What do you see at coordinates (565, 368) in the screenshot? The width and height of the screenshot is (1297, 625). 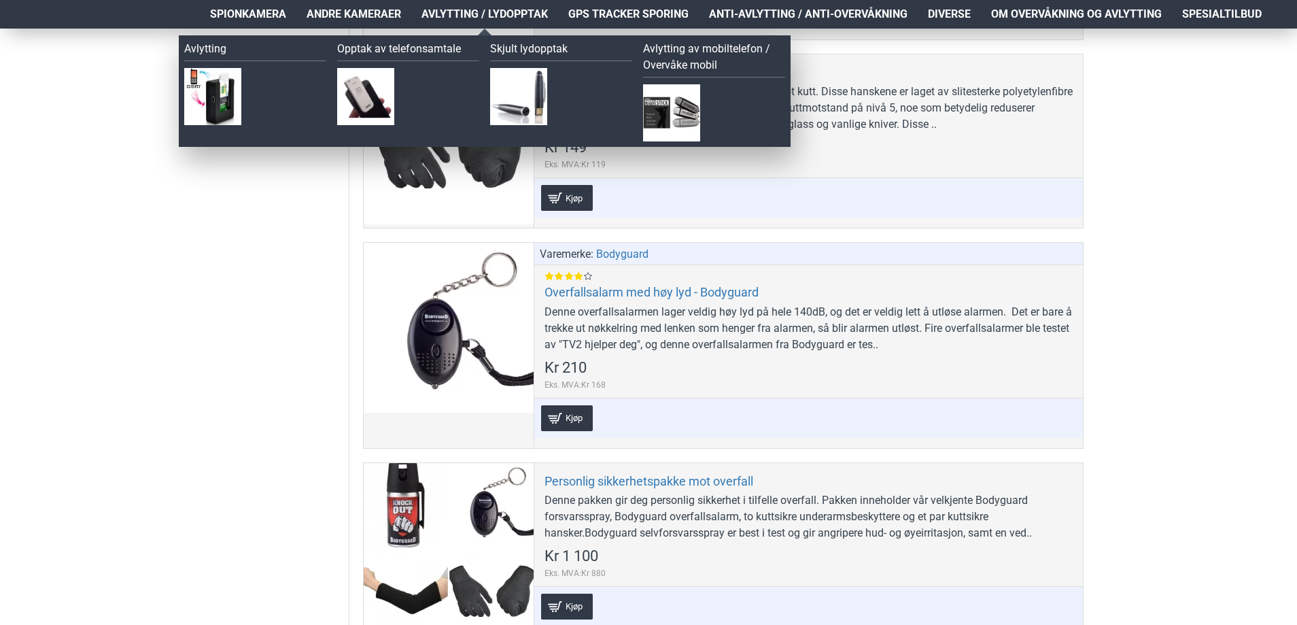 I see `span: Kr 210` at bounding box center [565, 368].